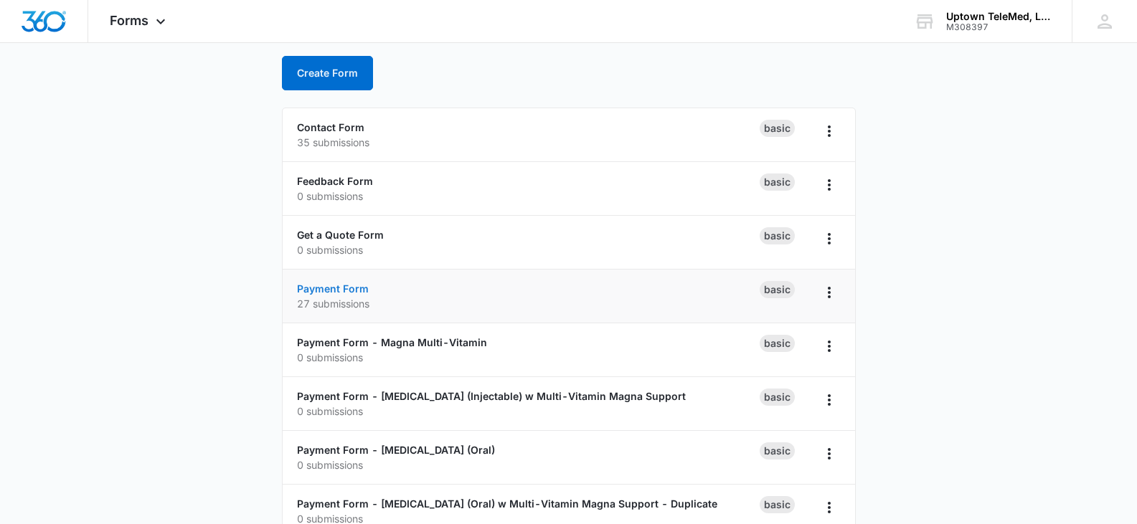  What do you see at coordinates (998, 27) in the screenshot?
I see `div: account id` at bounding box center [998, 27].